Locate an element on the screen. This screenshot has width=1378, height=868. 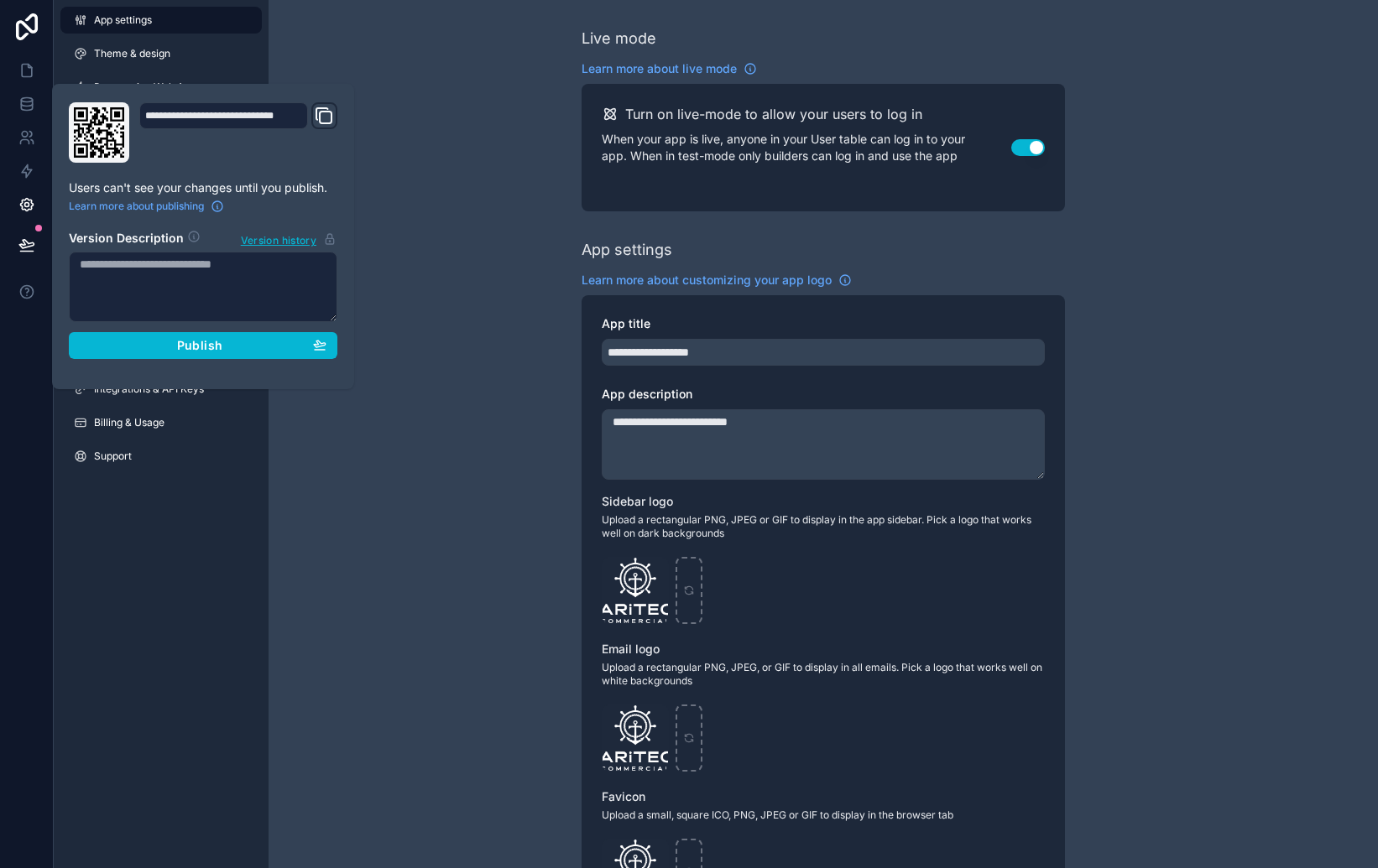
button: Version history is located at coordinates (288, 239).